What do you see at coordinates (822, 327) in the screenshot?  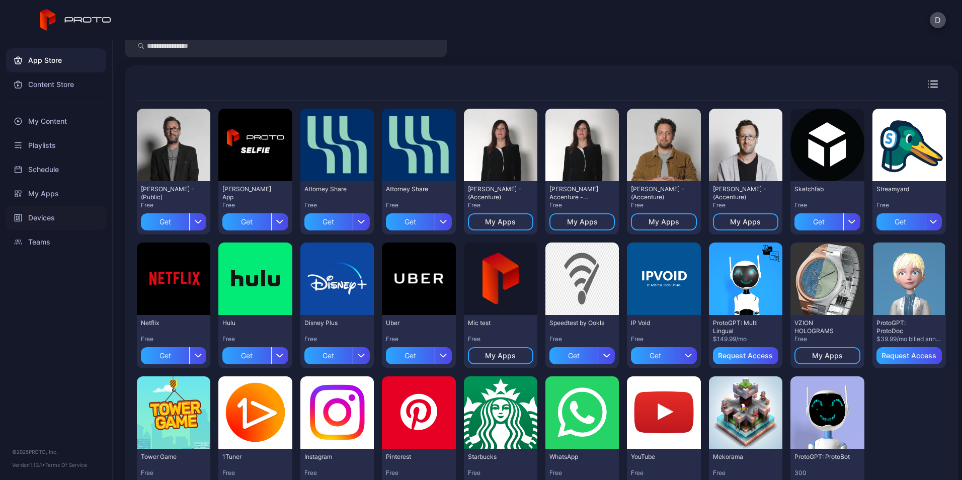 I see `div: VZION HOLOGRAMS` at bounding box center [822, 327].